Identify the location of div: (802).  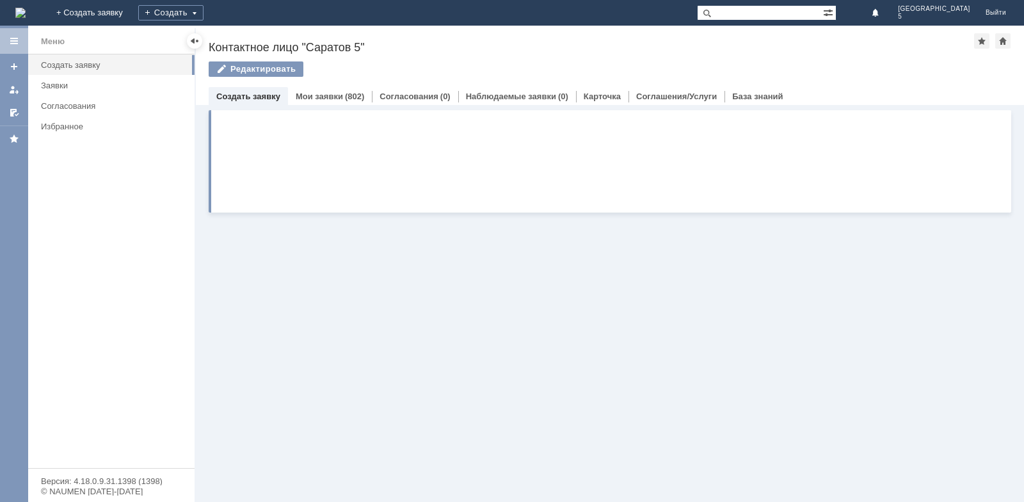
(355, 96).